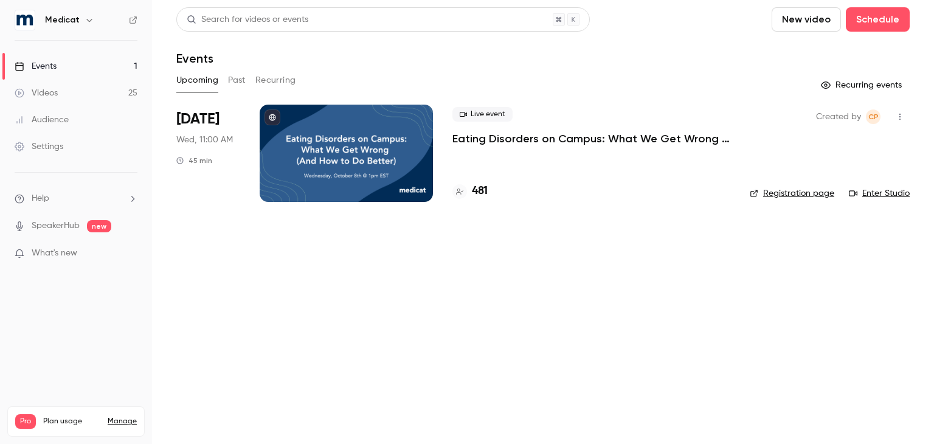  What do you see at coordinates (208, 153) in the screenshot?
I see `div: Oct 8 Wed, 1:00 PM (America/New York)` at bounding box center [208, 153].